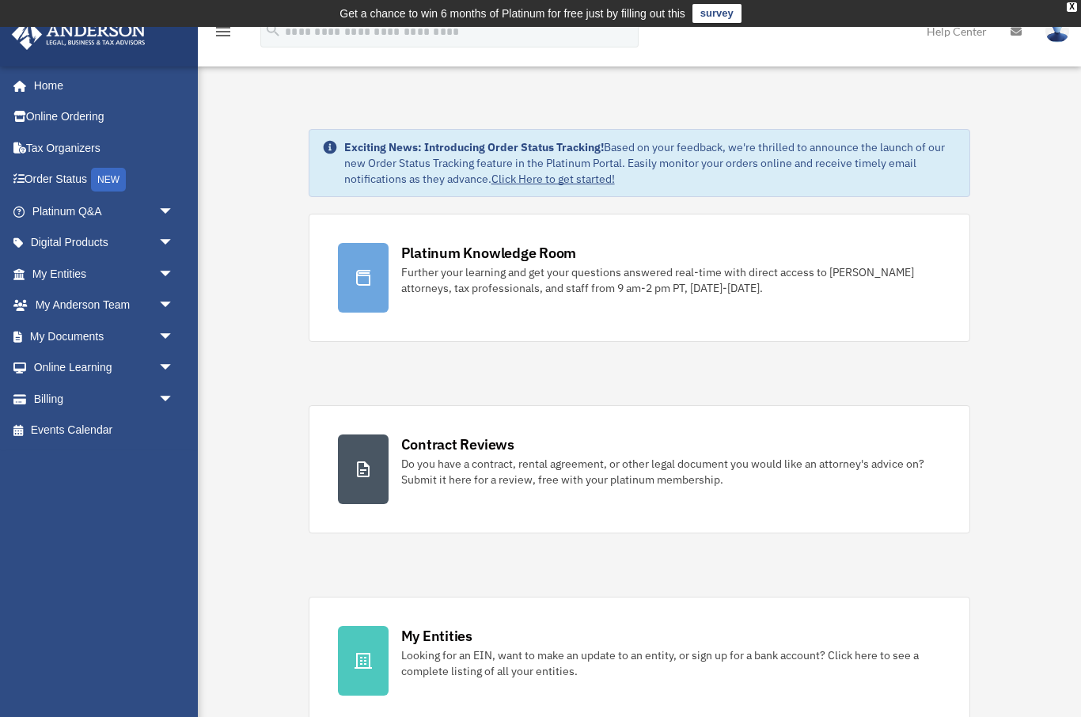  I want to click on div: Platinum Knowledge Room, so click(489, 252).